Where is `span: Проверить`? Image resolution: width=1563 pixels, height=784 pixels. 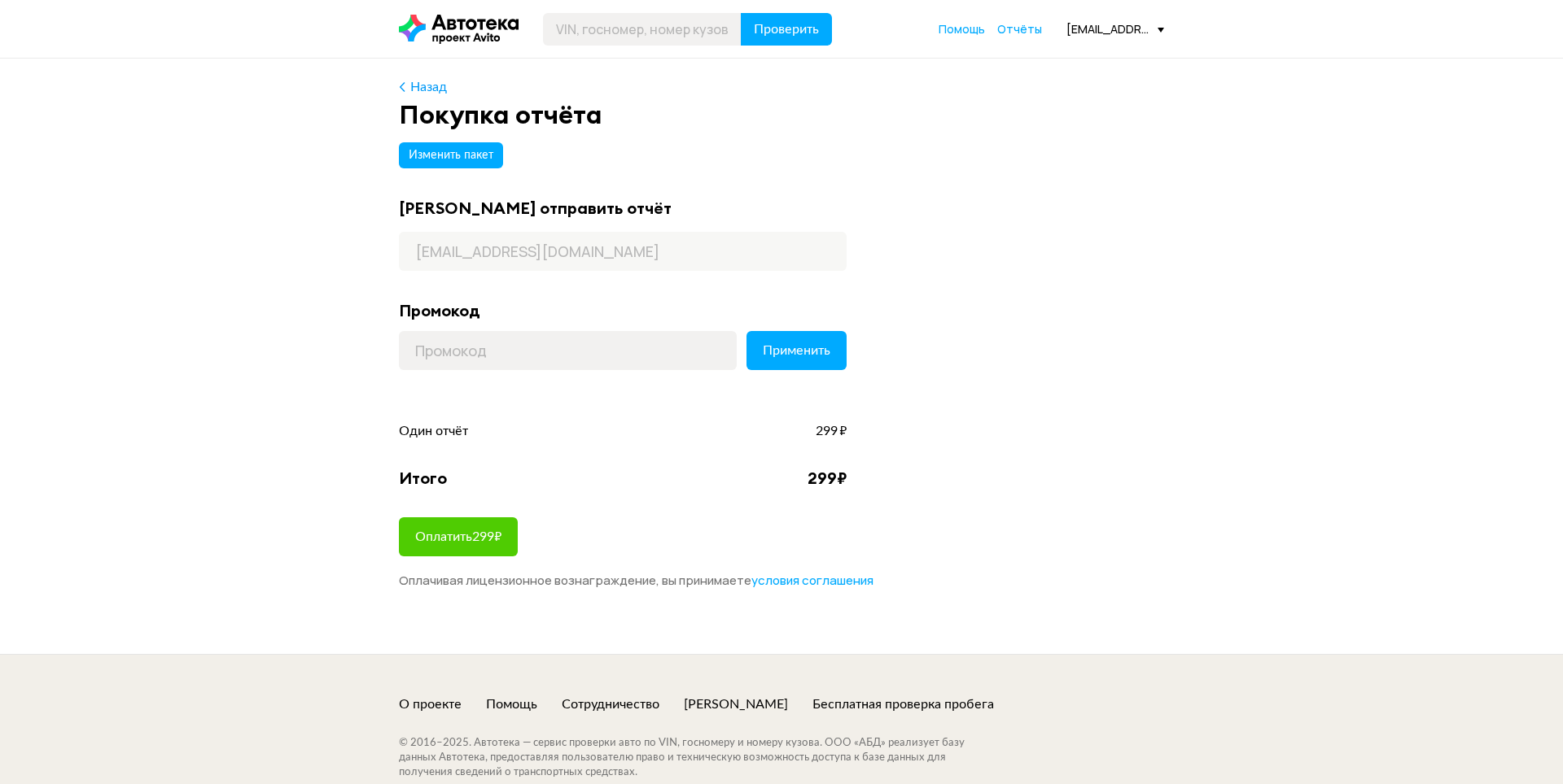 span: Проверить is located at coordinates (786, 29).